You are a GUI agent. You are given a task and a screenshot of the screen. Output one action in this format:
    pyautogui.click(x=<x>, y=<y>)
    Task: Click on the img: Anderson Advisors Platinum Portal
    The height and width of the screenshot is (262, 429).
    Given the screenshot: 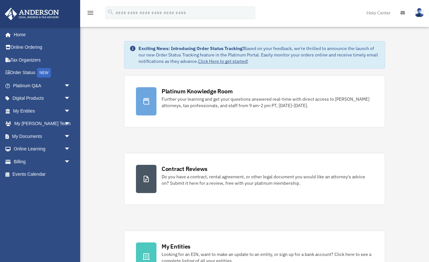 What is the action you would take?
    pyautogui.click(x=32, y=14)
    